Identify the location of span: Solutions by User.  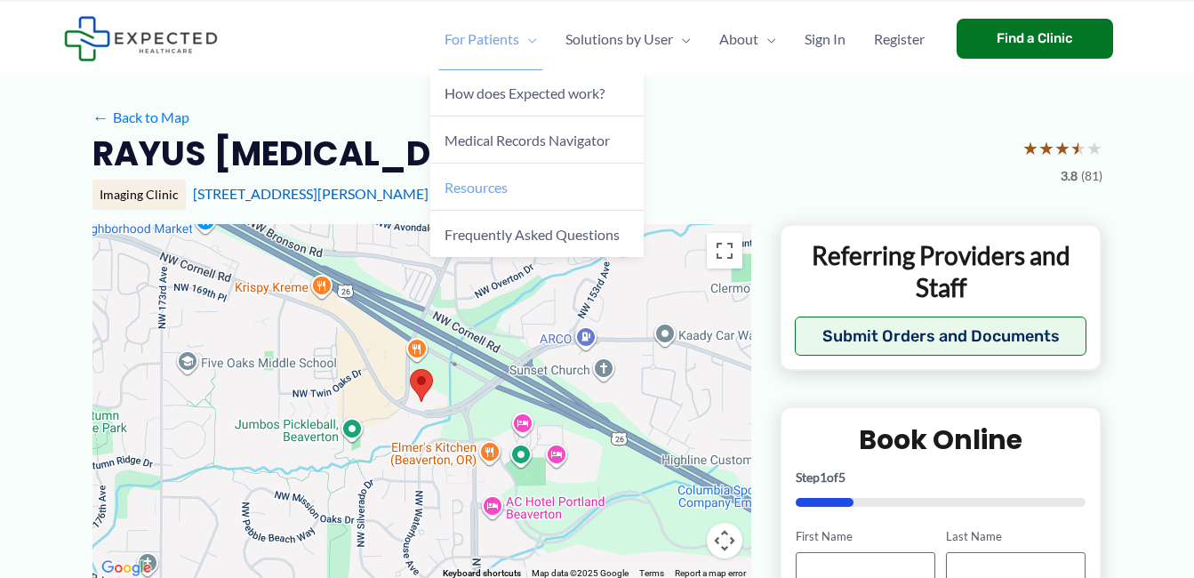
(619, 39).